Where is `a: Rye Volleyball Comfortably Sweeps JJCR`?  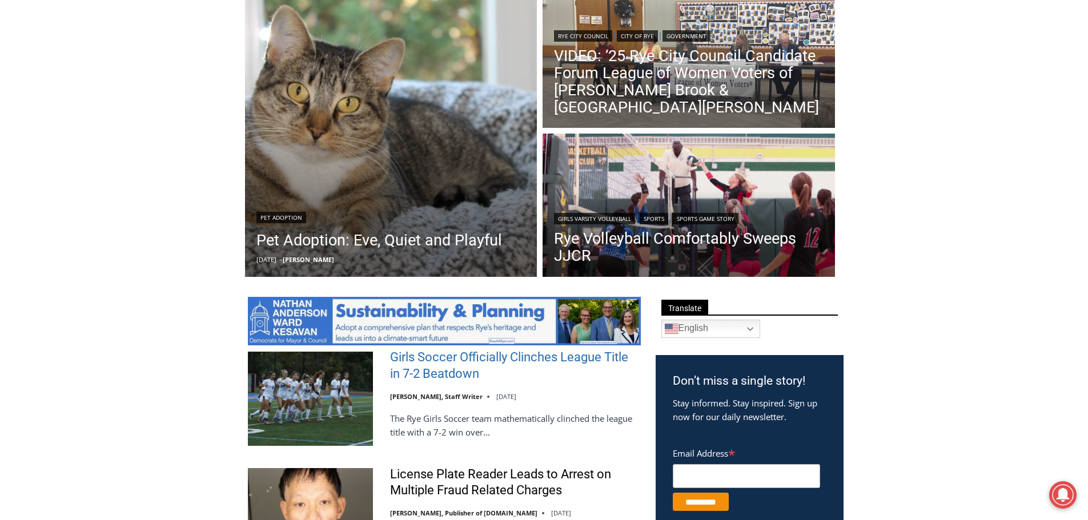 a: Rye Volleyball Comfortably Sweeps JJCR is located at coordinates (689, 247).